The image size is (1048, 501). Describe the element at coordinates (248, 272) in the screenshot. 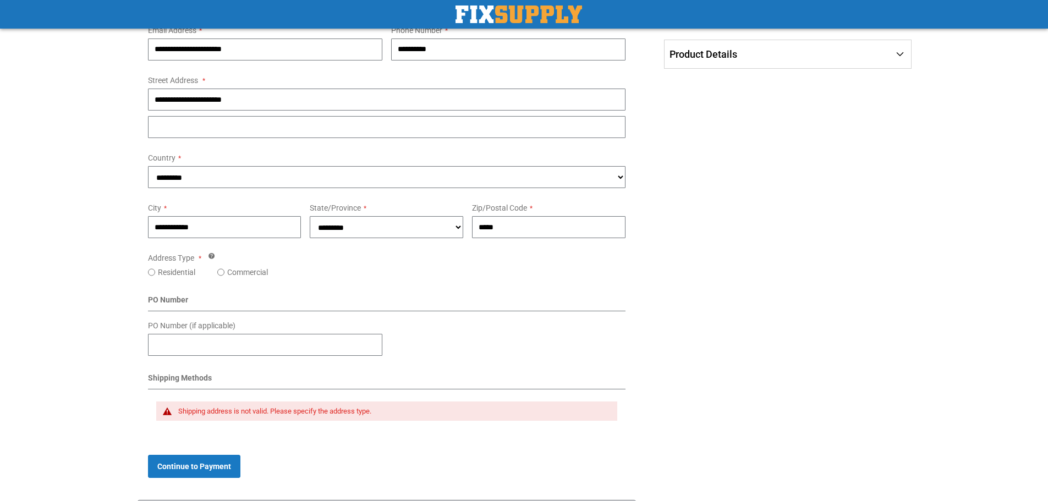

I see `label: Commercial` at that location.